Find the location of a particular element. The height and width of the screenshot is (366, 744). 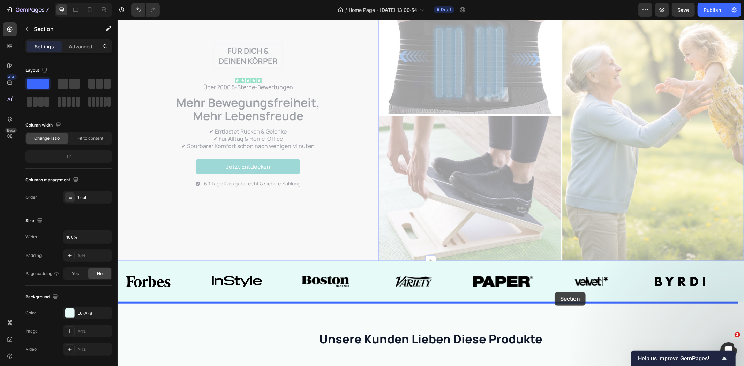

span: Change ratio is located at coordinates (47, 139).